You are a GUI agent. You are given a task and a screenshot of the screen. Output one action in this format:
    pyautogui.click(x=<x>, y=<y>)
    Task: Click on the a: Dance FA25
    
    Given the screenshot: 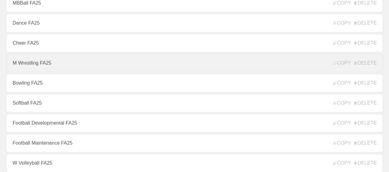 What is the action you would take?
    pyautogui.click(x=195, y=23)
    